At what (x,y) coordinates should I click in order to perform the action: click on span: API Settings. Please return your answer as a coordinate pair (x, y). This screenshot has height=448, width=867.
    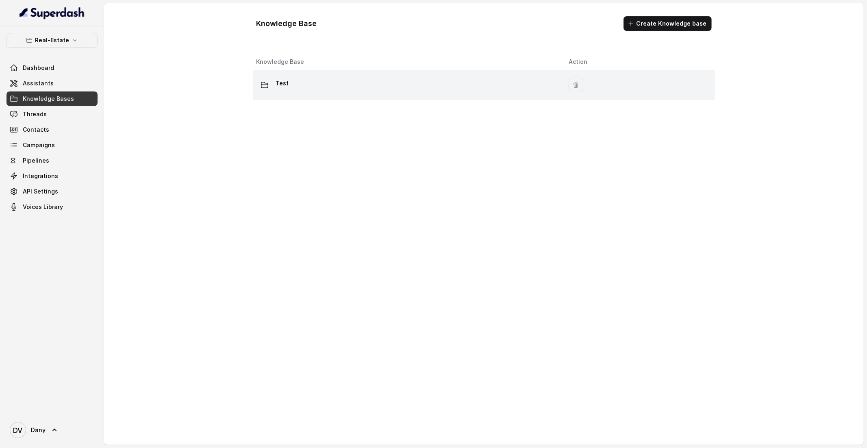
    Looking at the image, I should click on (40, 191).